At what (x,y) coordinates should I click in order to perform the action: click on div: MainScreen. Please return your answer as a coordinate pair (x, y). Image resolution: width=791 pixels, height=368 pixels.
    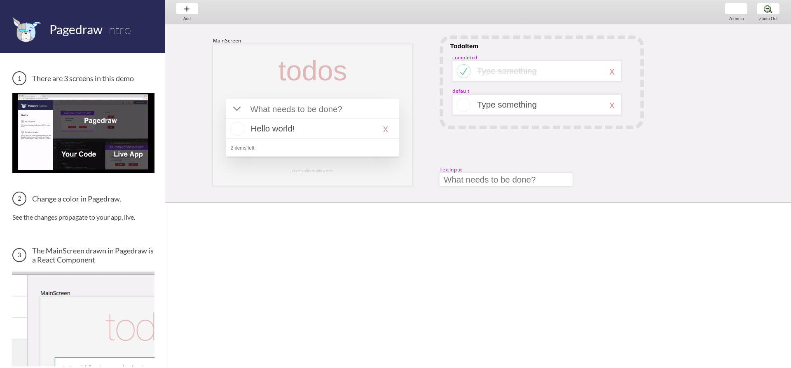
    Looking at the image, I should click on (227, 41).